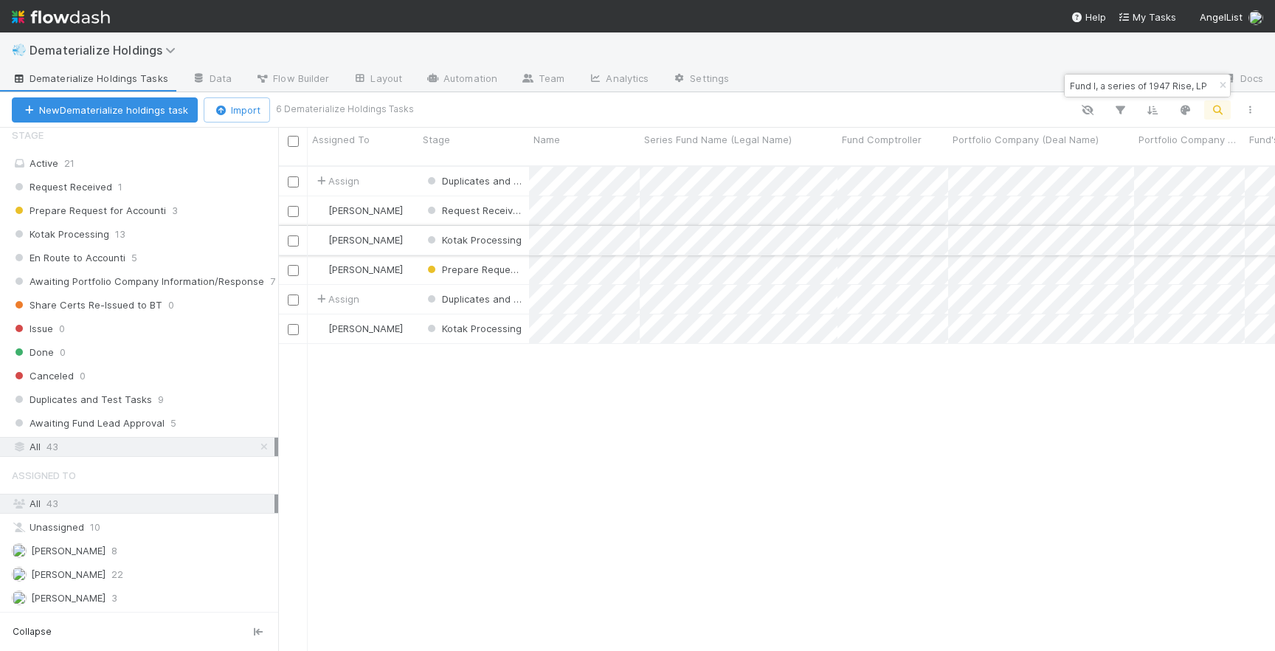 The image size is (1275, 651). Describe the element at coordinates (120, 234) in the screenshot. I see `span: 13` at that location.